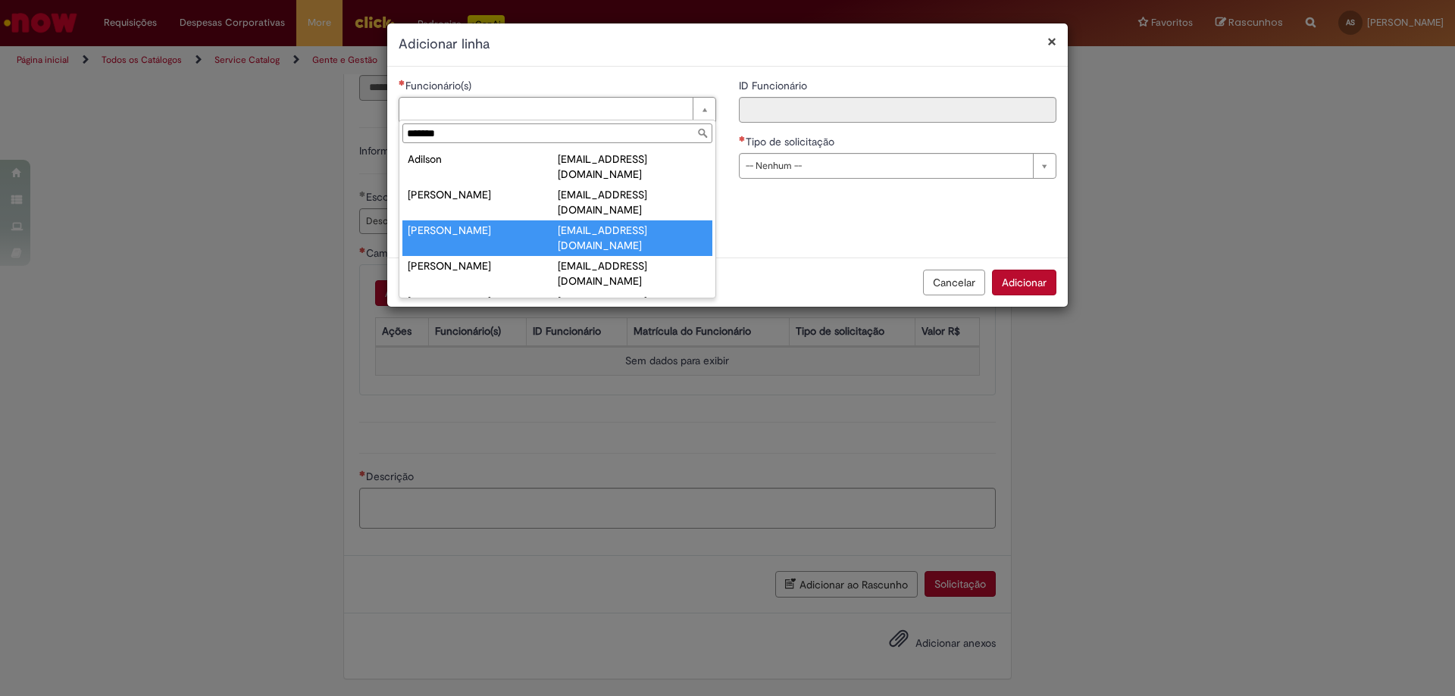 This screenshot has height=696, width=1455. Describe the element at coordinates (483, 159) in the screenshot. I see `div: Adilson` at that location.